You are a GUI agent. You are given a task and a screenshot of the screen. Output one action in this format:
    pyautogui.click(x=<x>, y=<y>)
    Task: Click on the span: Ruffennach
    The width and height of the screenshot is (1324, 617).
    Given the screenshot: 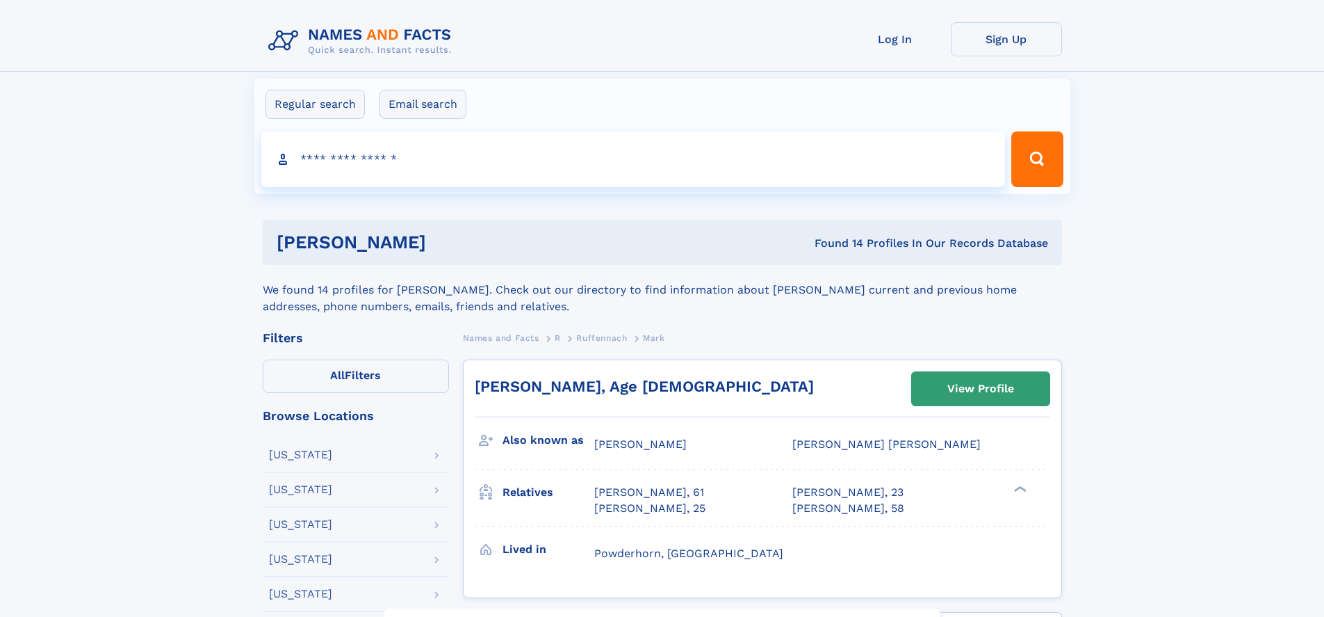 What is the action you would take?
    pyautogui.click(x=601, y=338)
    